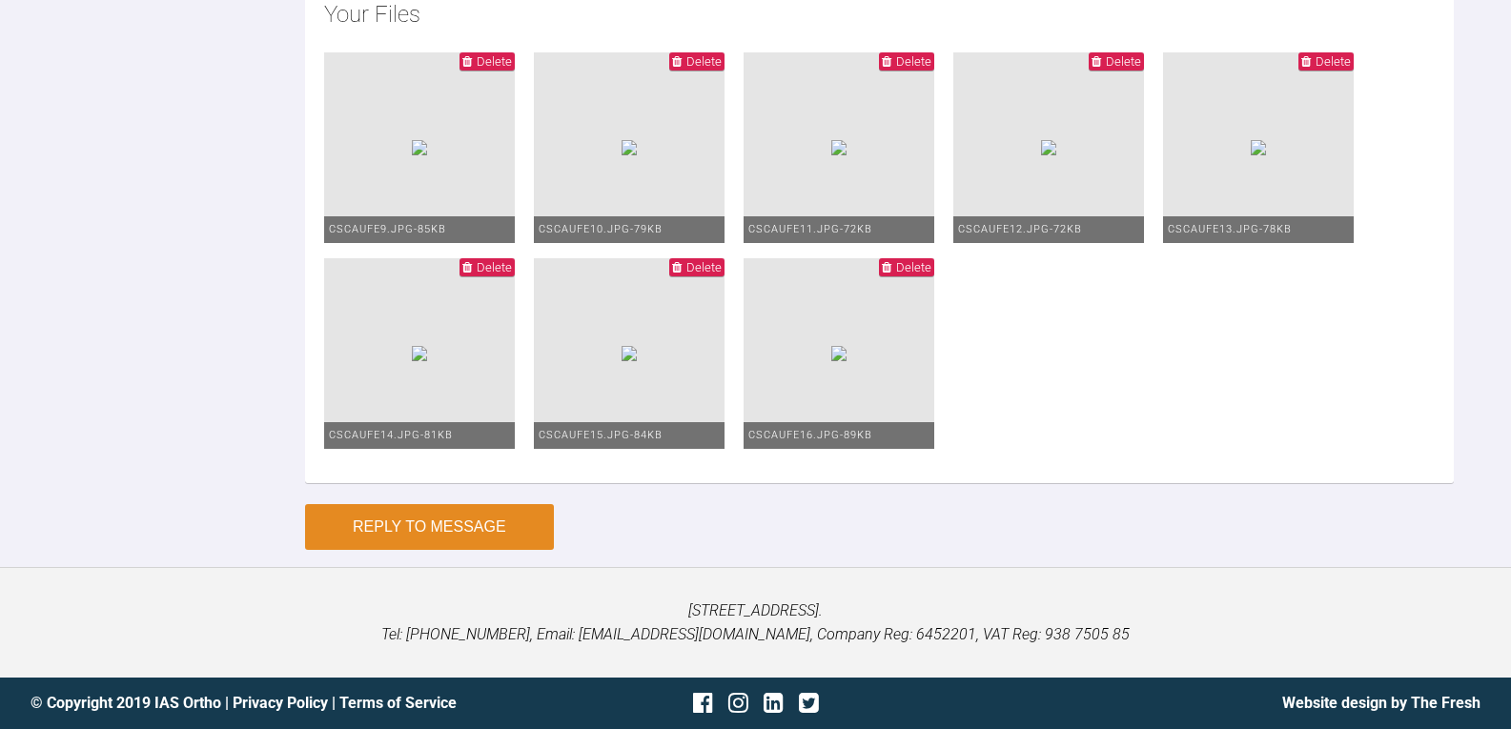 The width and height of the screenshot is (1511, 729). What do you see at coordinates (629, 354) in the screenshot?
I see `img: b50d4287-bfd9-4dc2-8435-3661d4d1e96b` at bounding box center [629, 354].